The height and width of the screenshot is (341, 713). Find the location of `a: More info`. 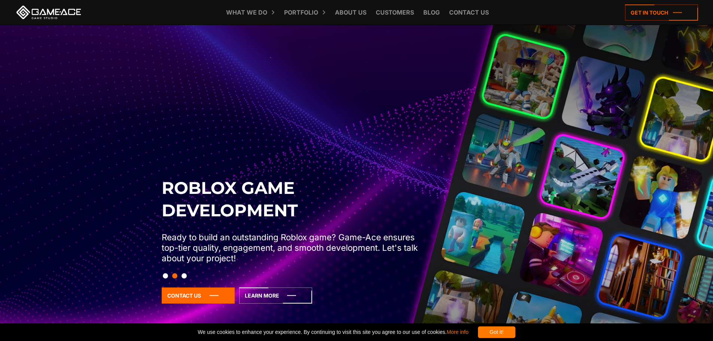

a: More info is located at coordinates (458, 332).